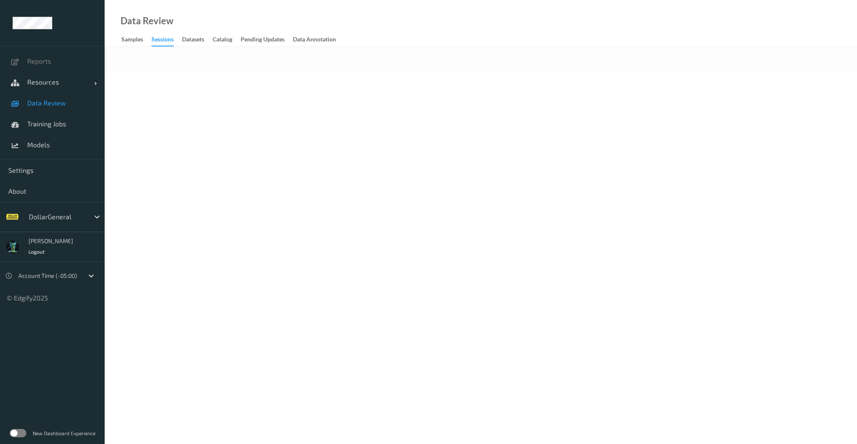 This screenshot has height=444, width=857. I want to click on a: Datasets, so click(197, 40).